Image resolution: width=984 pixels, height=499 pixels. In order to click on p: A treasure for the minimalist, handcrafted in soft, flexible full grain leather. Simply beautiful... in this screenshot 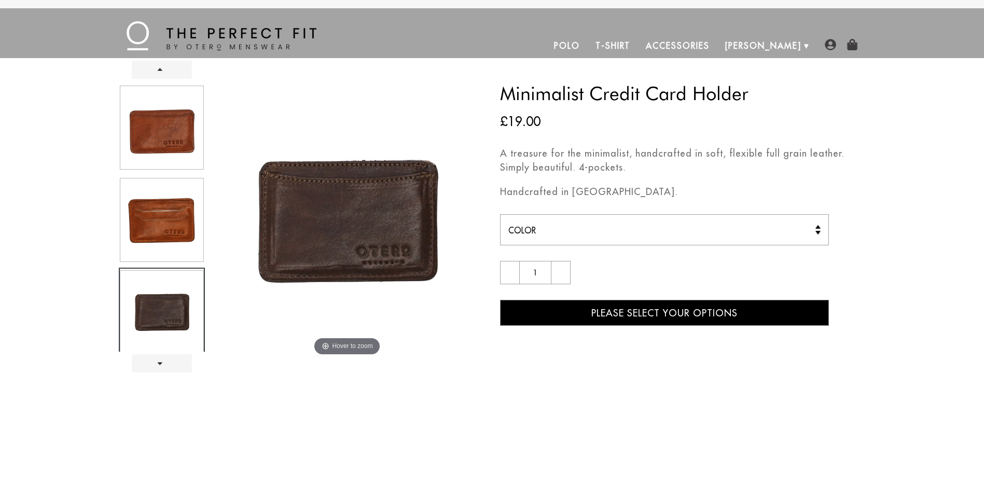, I will do `click(682, 160)`.